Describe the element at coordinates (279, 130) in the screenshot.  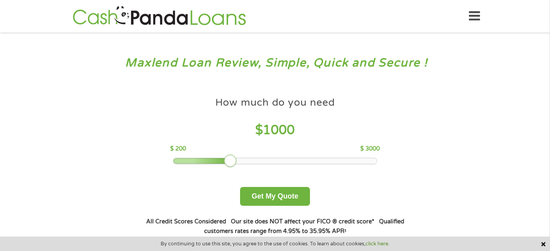
I see `span: 1000` at that location.